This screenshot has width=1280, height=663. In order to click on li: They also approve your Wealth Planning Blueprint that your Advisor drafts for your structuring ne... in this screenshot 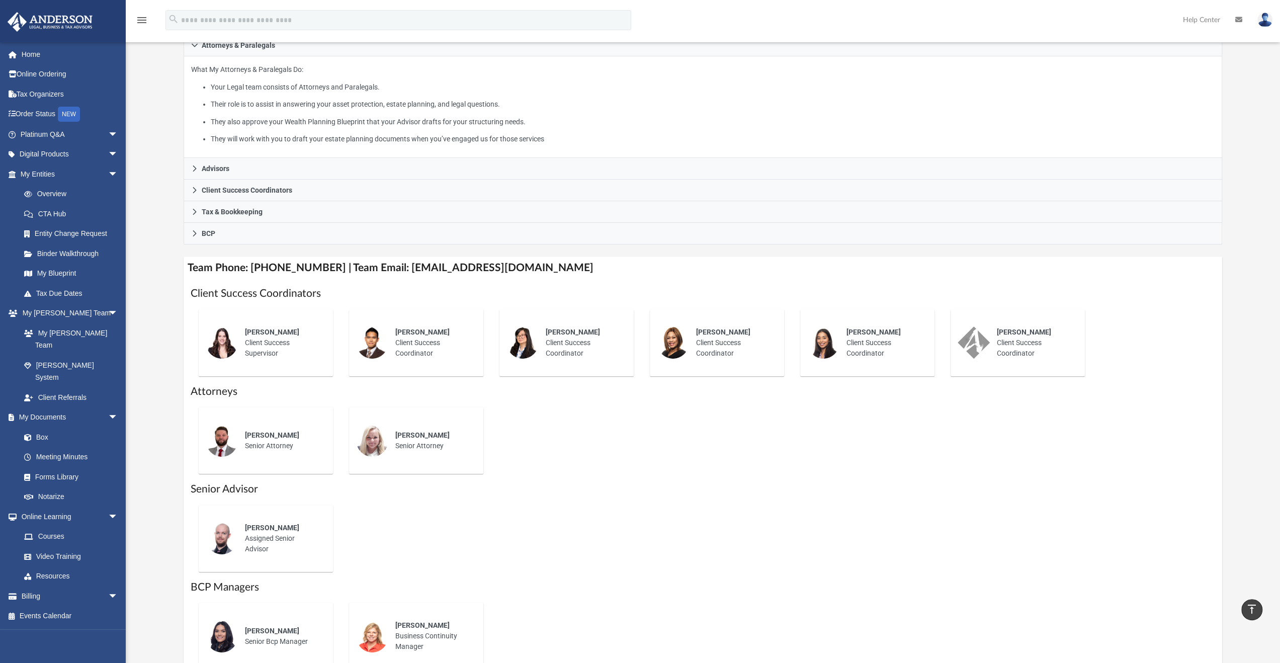, I will do `click(713, 122)`.